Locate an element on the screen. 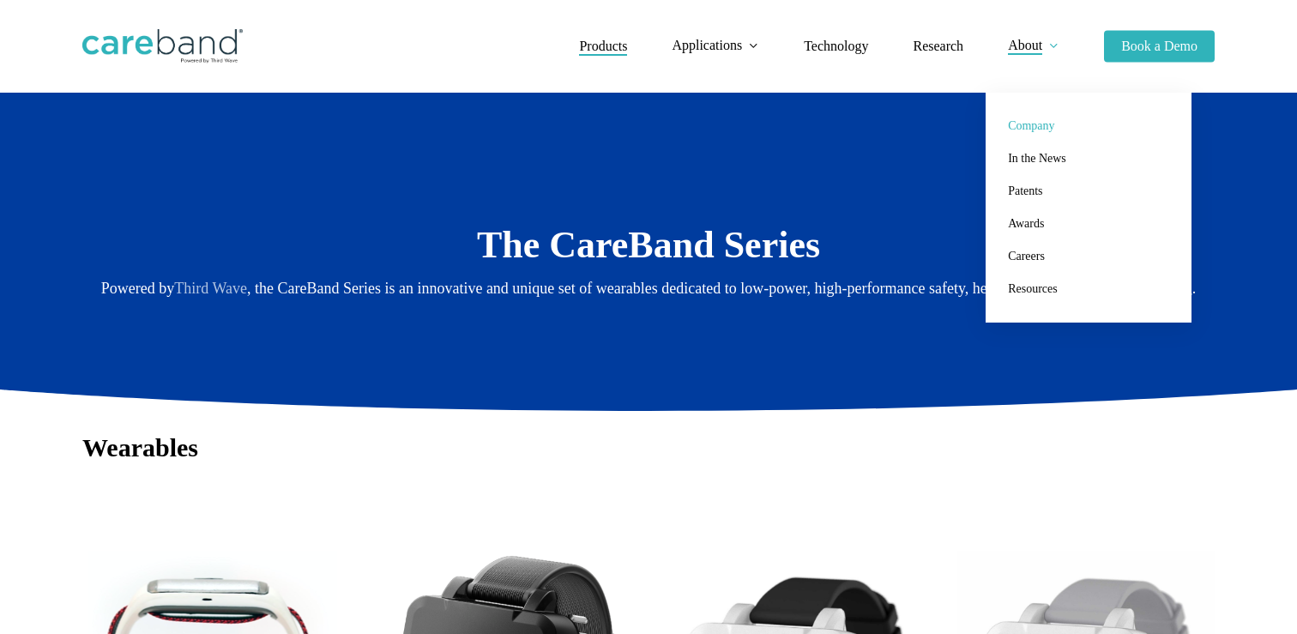  span: Company is located at coordinates (1031, 125).